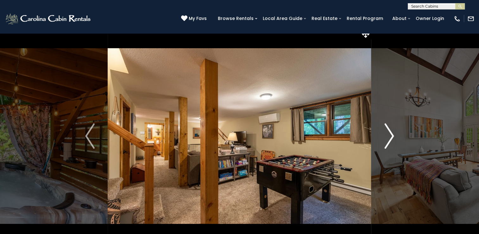  Describe the element at coordinates (48, 19) in the screenshot. I see `img: White-1-2.png` at that location.